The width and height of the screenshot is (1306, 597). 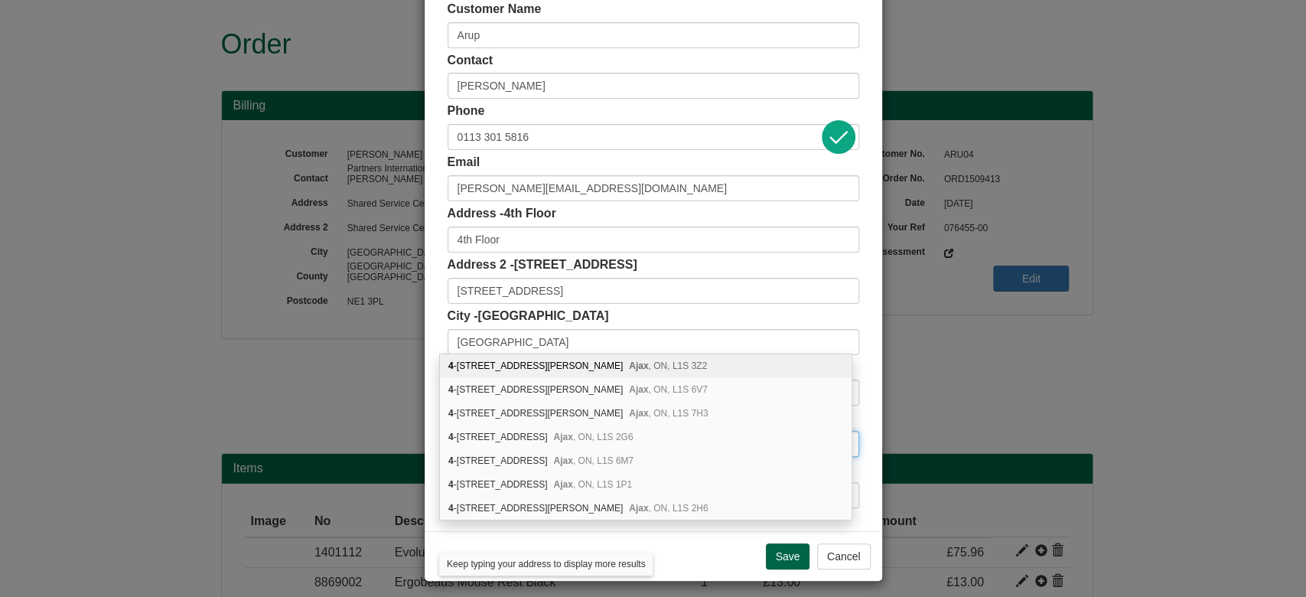 I want to click on span: , ON, L1S 7H3, so click(x=668, y=413).